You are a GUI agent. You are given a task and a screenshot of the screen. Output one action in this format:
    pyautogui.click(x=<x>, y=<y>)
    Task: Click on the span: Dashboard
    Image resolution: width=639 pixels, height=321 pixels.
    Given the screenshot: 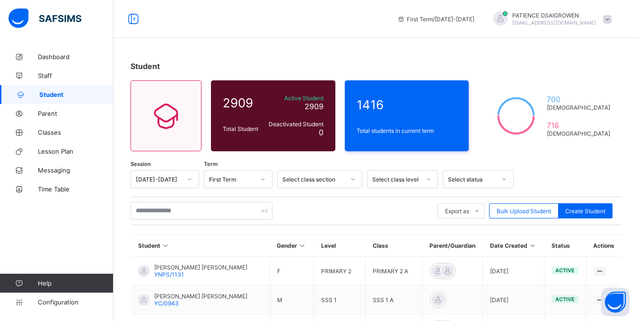 What is the action you would take?
    pyautogui.click(x=76, y=57)
    